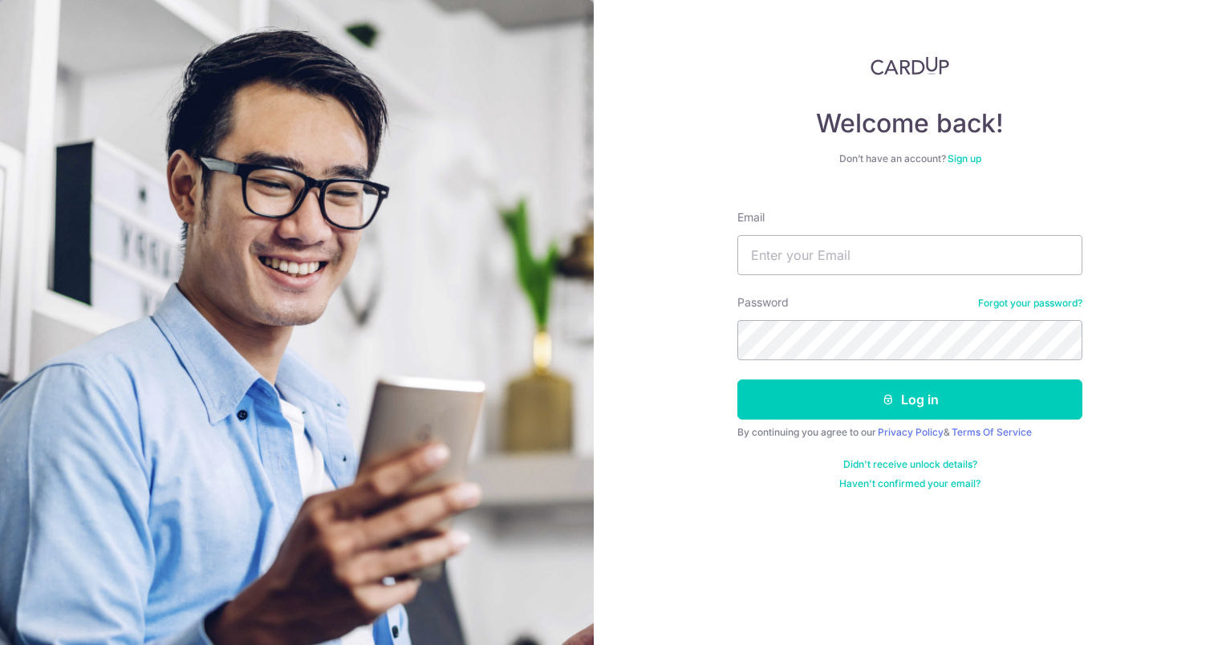 The image size is (1226, 645). Describe the element at coordinates (910, 400) in the screenshot. I see `button: Log in` at that location.